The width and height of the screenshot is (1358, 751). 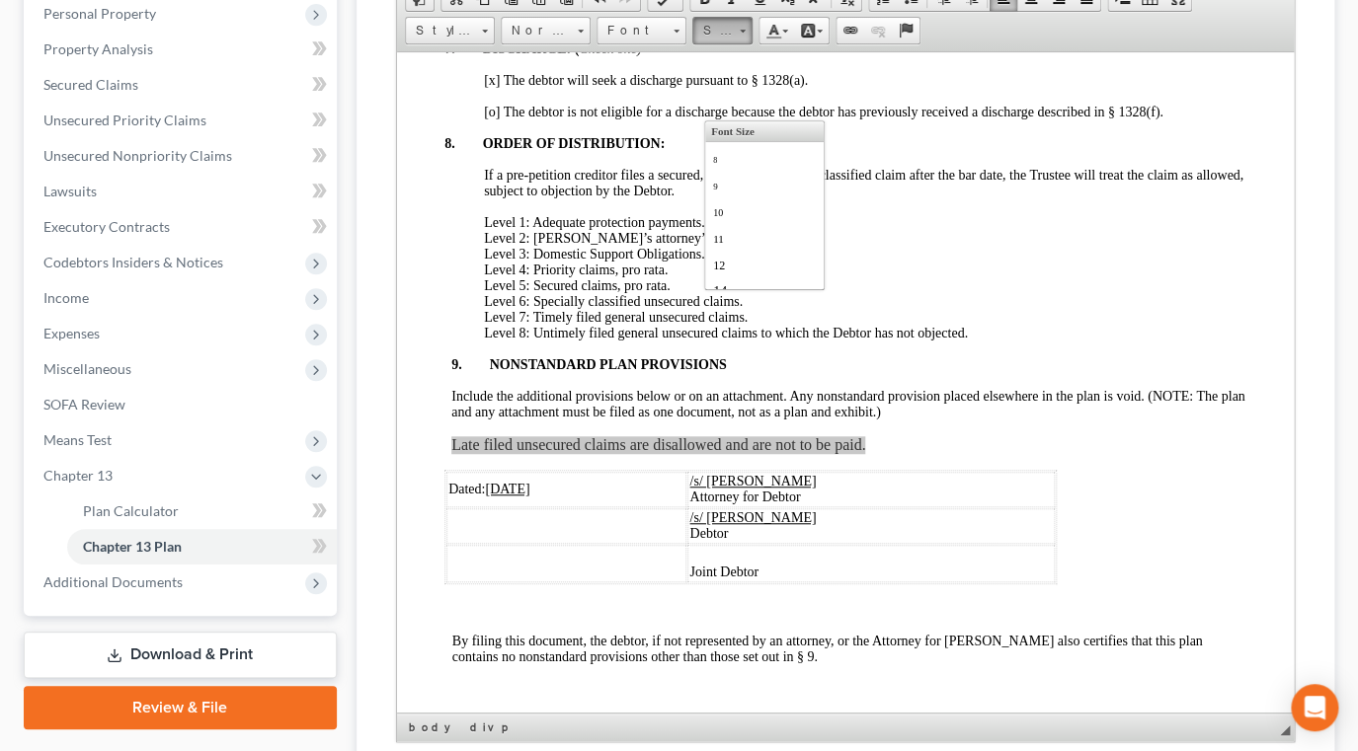 I want to click on a: p element, so click(x=507, y=728).